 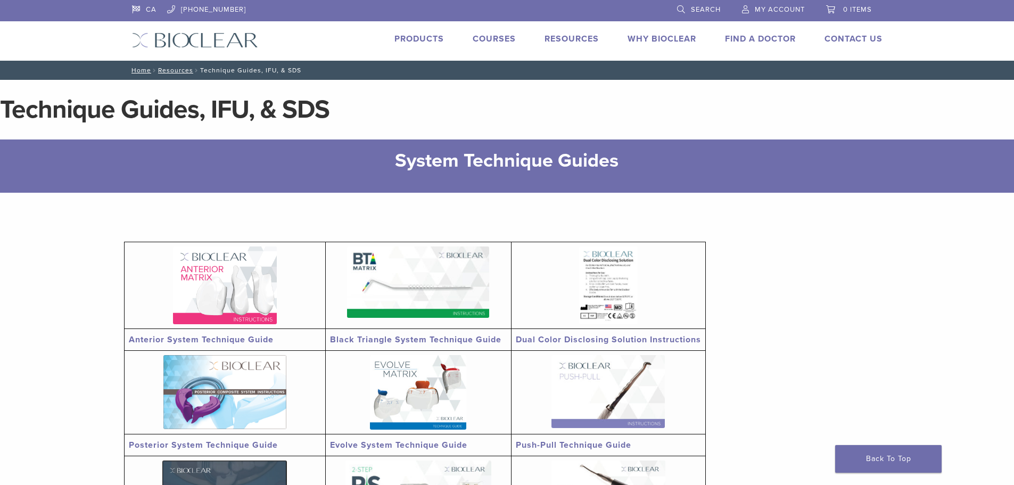 I want to click on a: Push-Pull Technique Guide, so click(x=573, y=445).